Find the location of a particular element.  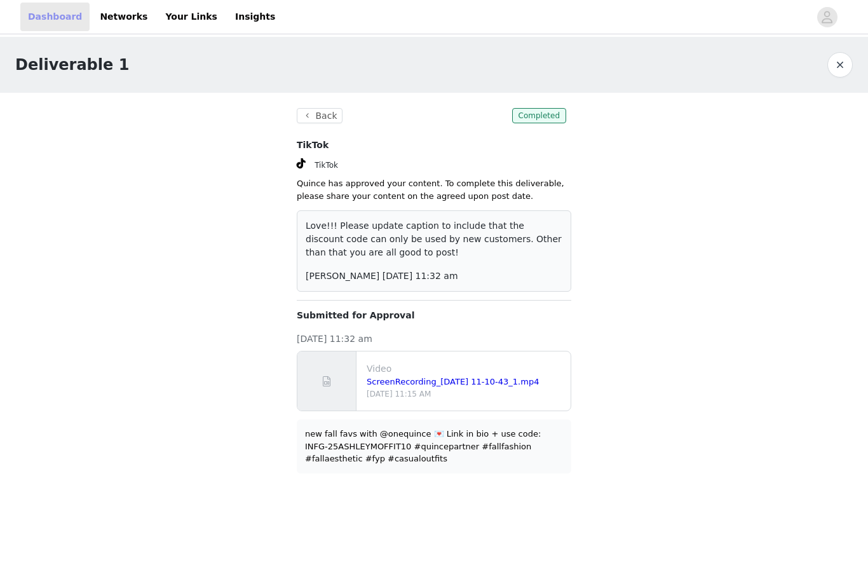

a: Insights is located at coordinates (255, 17).